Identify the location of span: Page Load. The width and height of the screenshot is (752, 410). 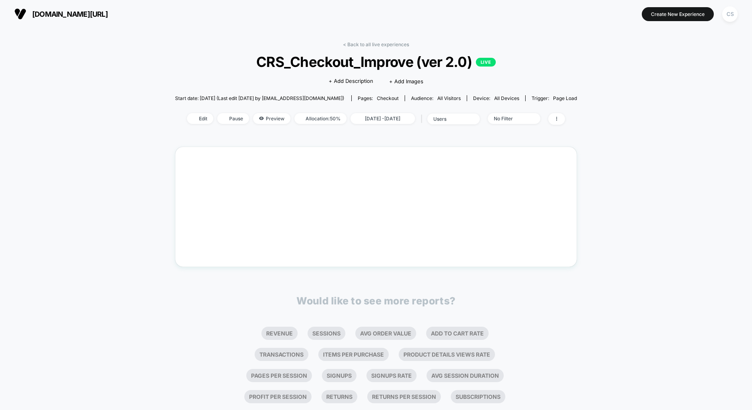
(565, 98).